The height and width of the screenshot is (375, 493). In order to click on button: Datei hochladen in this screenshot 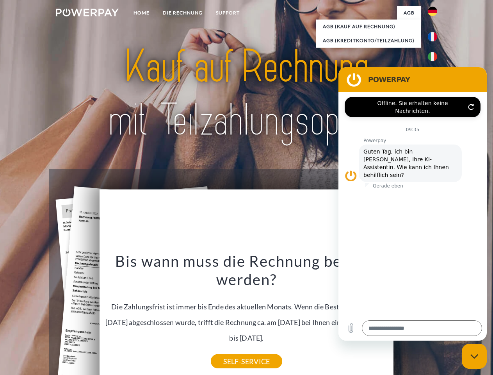, I will do `click(12, 261)`.